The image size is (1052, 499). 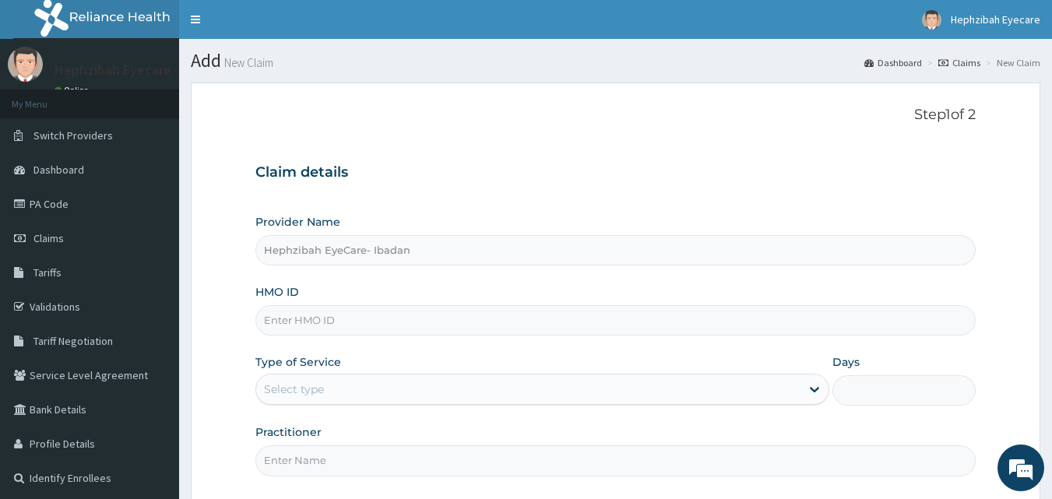 I want to click on span: Tariffs, so click(x=48, y=273).